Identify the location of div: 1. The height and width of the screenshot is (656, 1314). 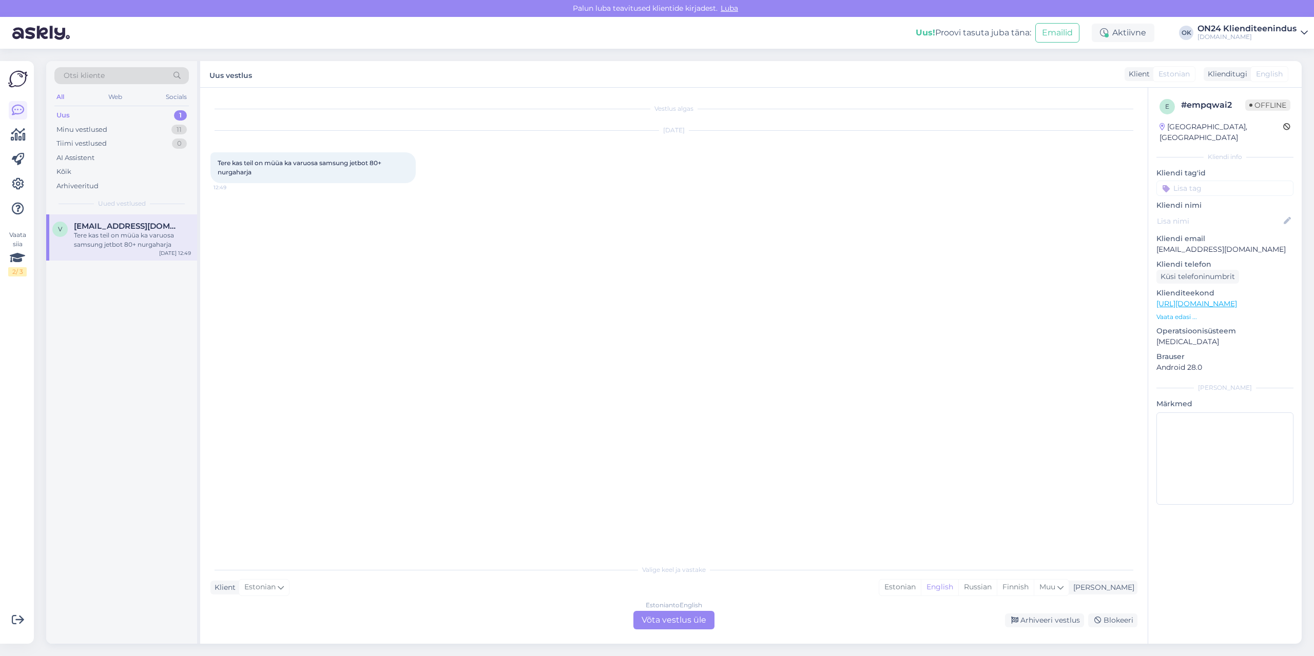
(180, 115).